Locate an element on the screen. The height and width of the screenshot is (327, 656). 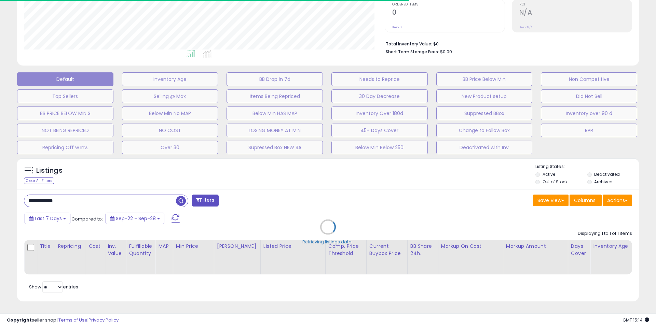
button: Suppressed BBox is located at coordinates (485, 113).